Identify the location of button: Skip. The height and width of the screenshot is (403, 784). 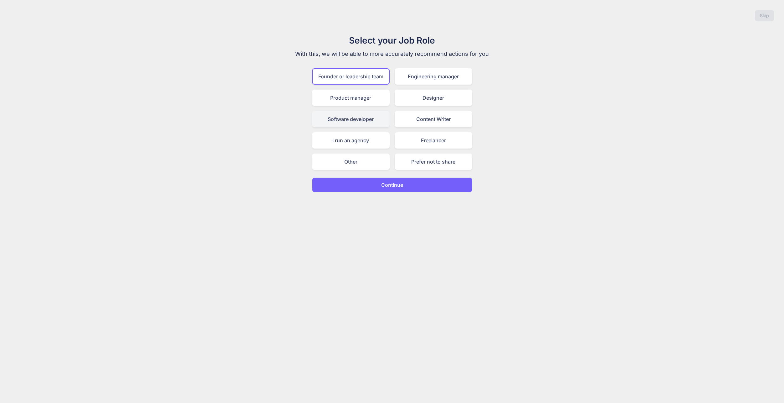
(765, 16).